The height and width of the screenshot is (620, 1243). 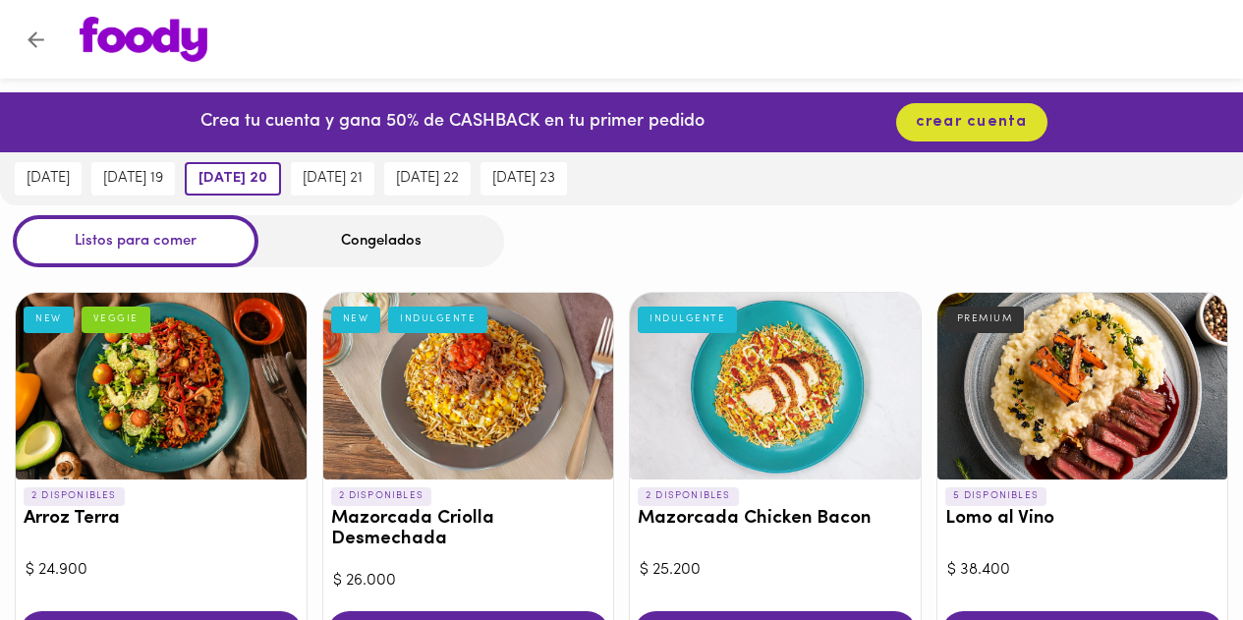 I want to click on p: 5 DISPONIBLES, so click(x=996, y=496).